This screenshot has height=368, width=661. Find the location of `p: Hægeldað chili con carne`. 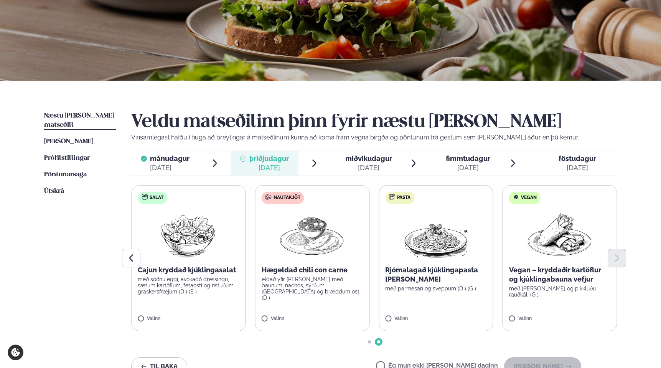

p: Hægeldað chili con carne is located at coordinates (312, 270).